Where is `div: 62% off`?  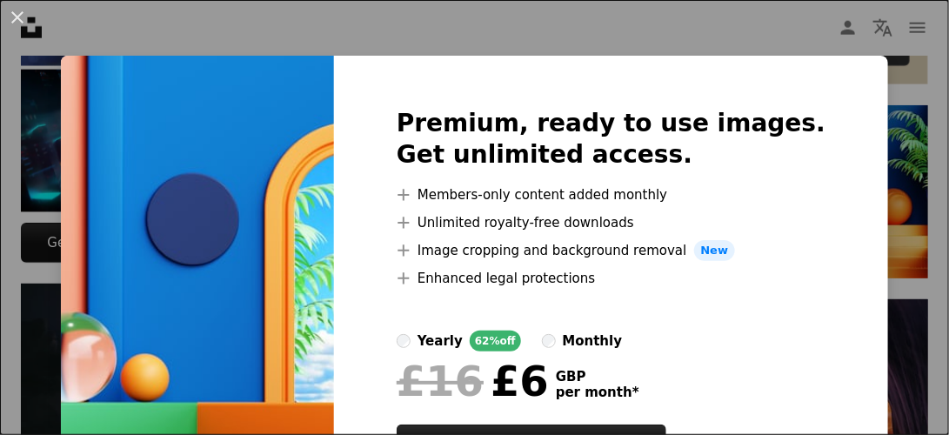
div: 62% off is located at coordinates (495, 341).